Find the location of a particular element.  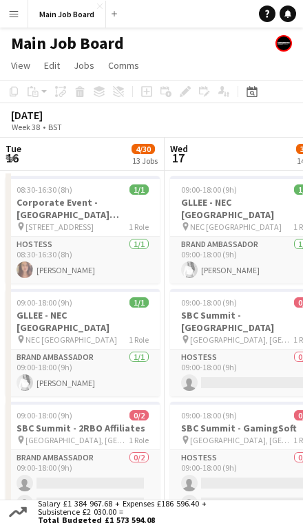

span: 16 is located at coordinates (12, 158).